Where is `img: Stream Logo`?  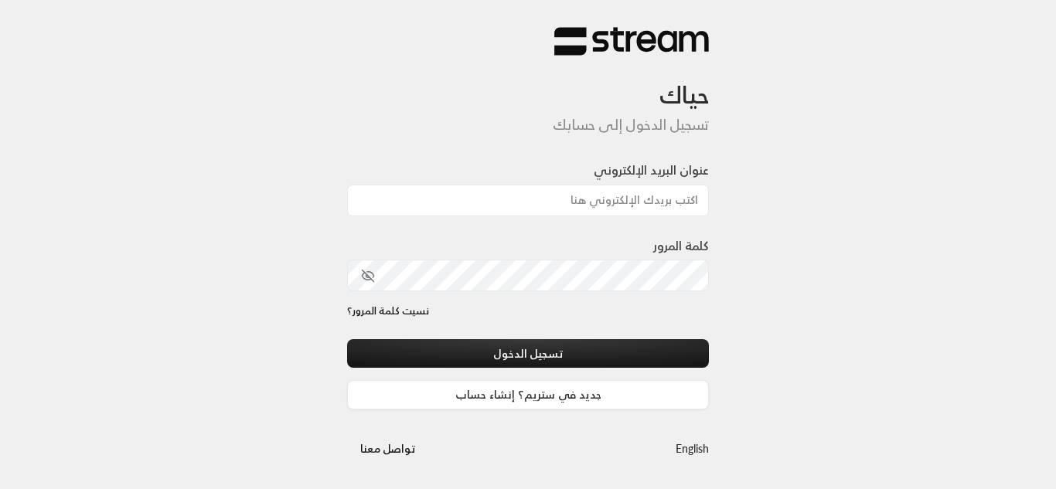 img: Stream Logo is located at coordinates (631, 41).